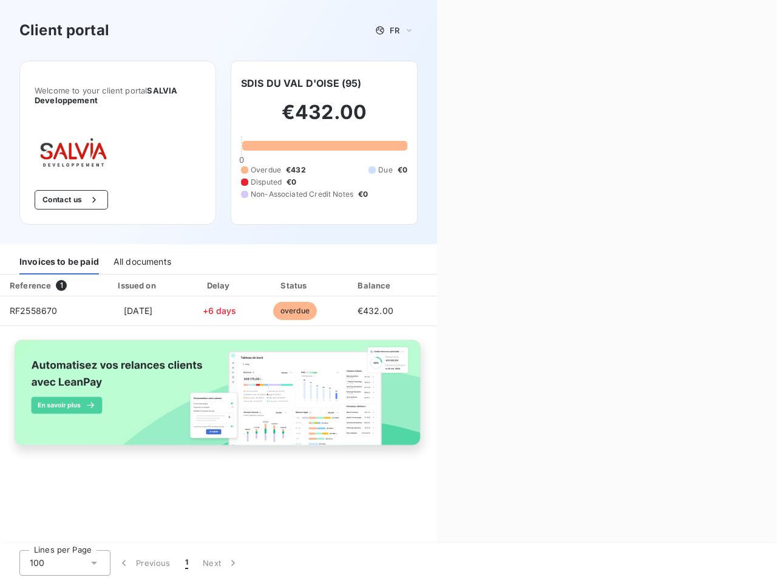  What do you see at coordinates (295, 311) in the screenshot?
I see `span: overdue` at bounding box center [295, 311].